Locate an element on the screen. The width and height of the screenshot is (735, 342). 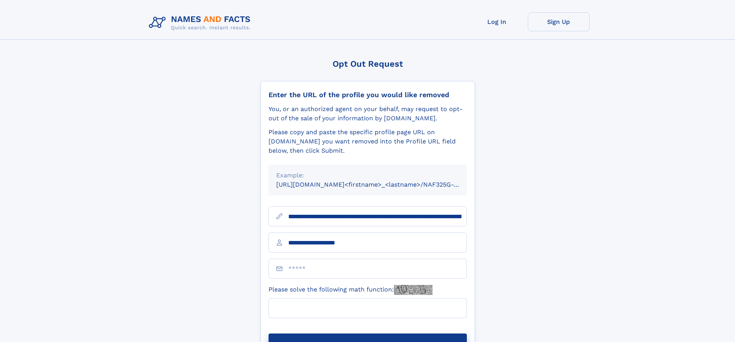
a: Sign Up is located at coordinates (559, 22).